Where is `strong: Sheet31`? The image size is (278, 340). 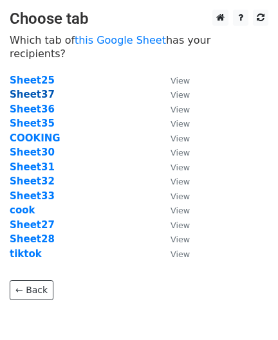 strong: Sheet31 is located at coordinates (32, 167).